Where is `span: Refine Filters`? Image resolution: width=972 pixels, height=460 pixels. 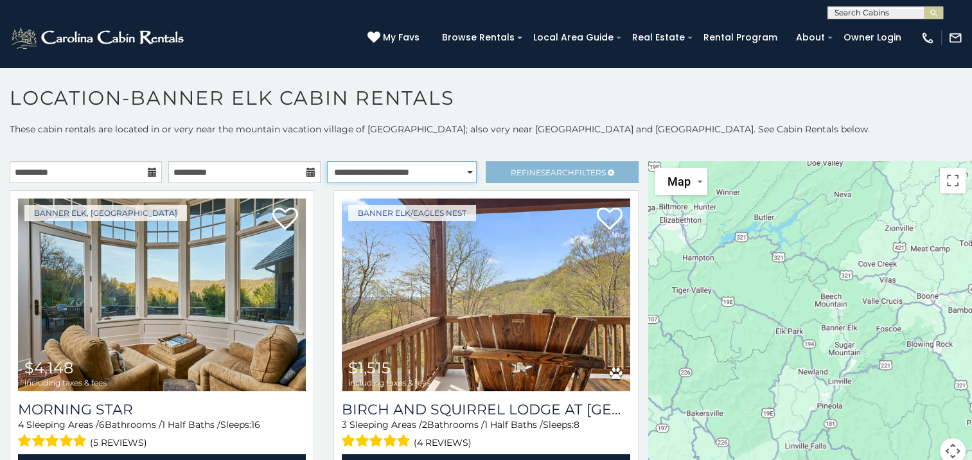
span: Refine Filters is located at coordinates (558, 172).